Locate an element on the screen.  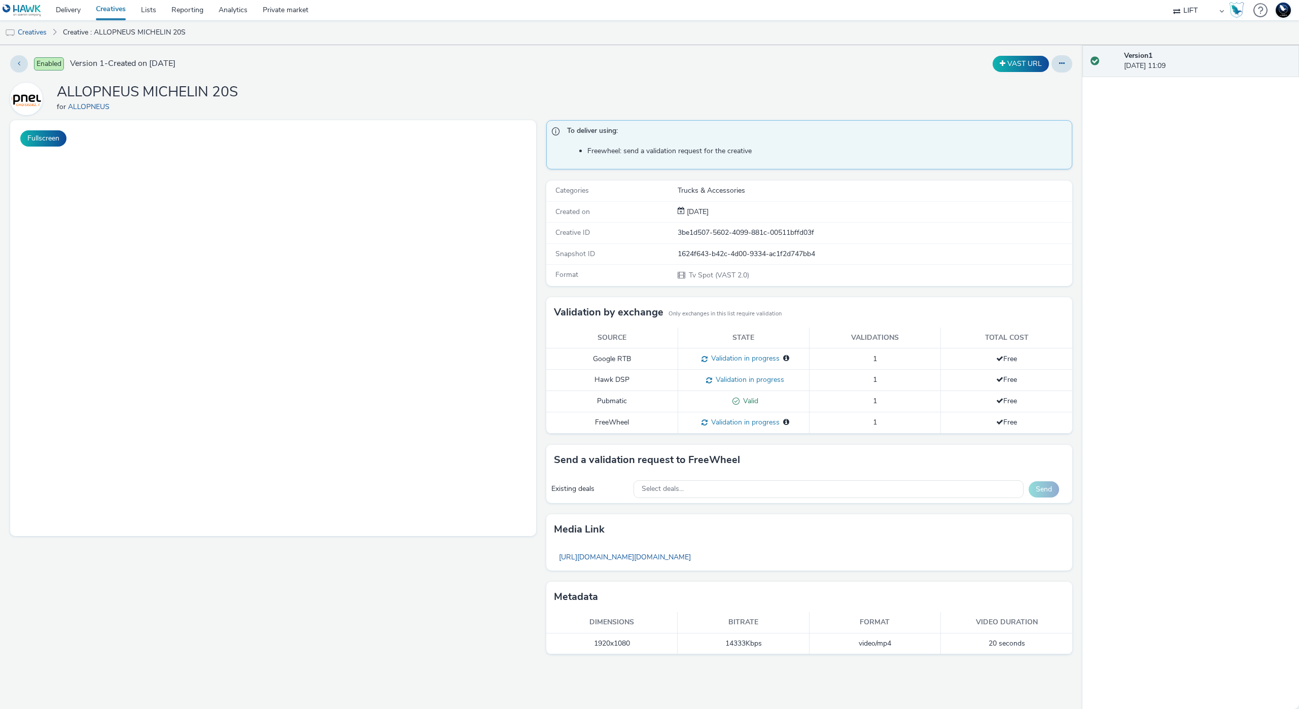
div: Existing deals is located at coordinates (590, 489).